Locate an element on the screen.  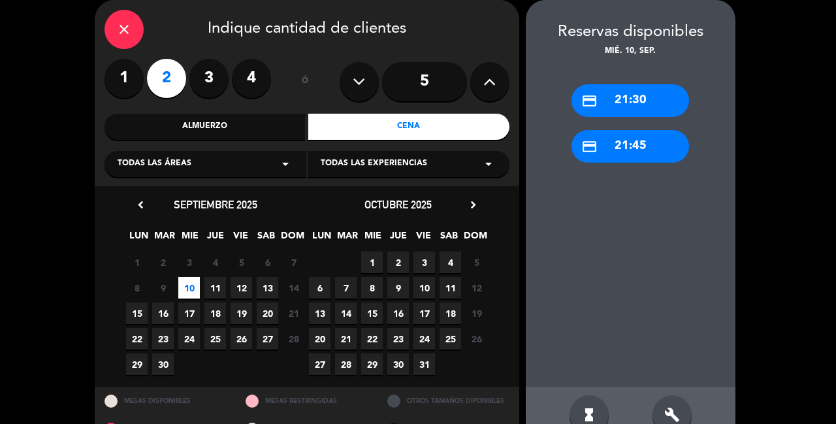
span: 31 is located at coordinates (424, 364).